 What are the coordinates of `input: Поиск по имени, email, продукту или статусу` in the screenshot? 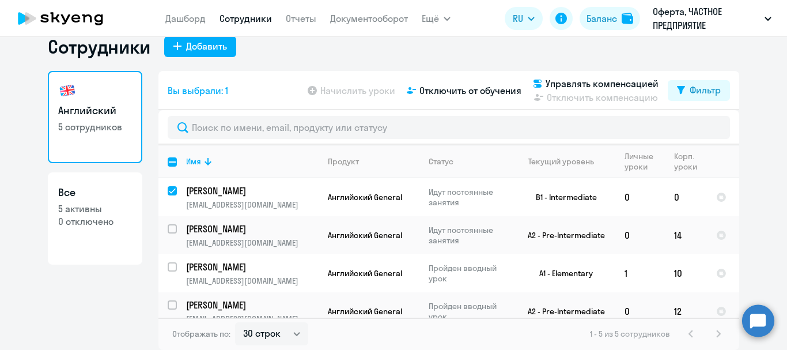 It's located at (449, 127).